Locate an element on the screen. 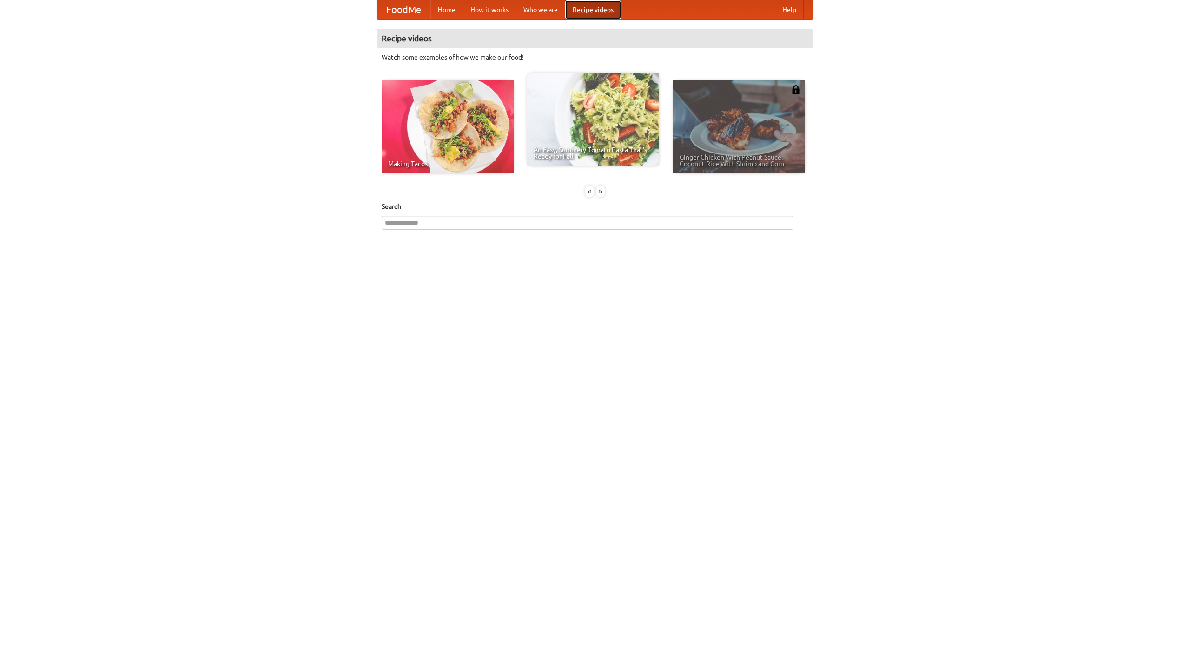  a: How it works is located at coordinates (490, 10).